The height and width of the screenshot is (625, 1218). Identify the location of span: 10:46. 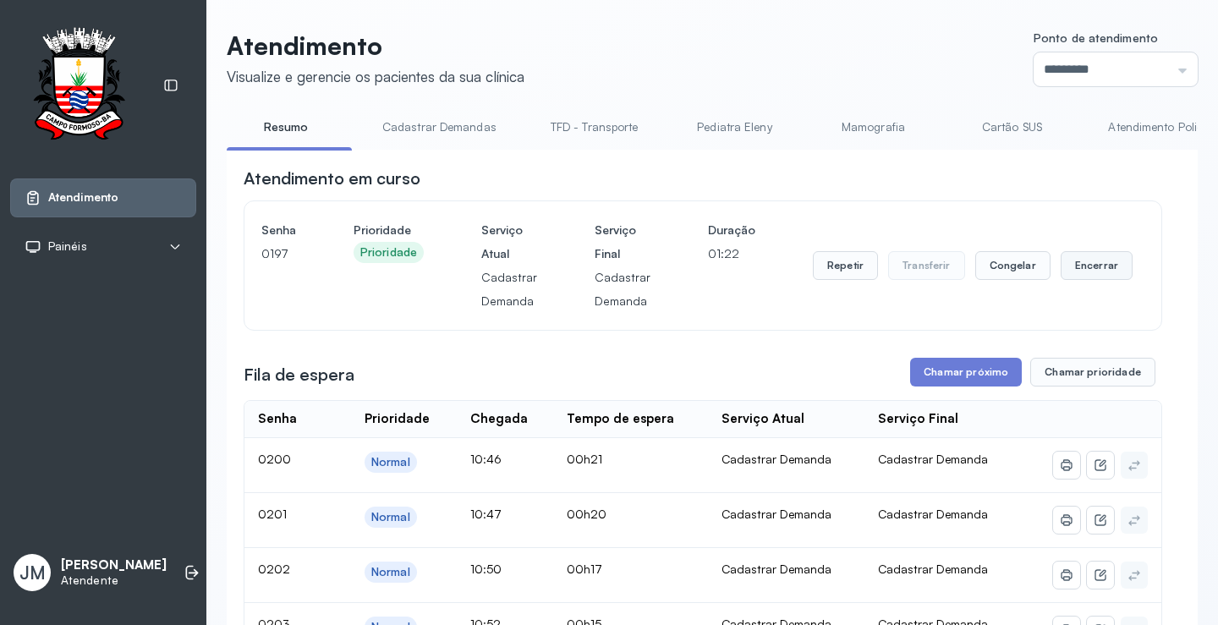
(486, 459).